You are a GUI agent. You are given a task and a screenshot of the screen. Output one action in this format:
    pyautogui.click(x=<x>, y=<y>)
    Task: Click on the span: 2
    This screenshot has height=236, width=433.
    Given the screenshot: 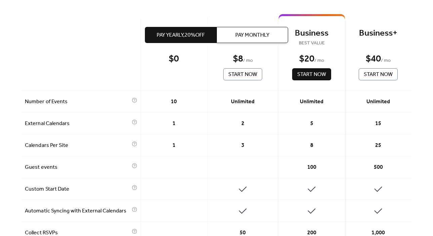 What is the action you would take?
    pyautogui.click(x=243, y=124)
    